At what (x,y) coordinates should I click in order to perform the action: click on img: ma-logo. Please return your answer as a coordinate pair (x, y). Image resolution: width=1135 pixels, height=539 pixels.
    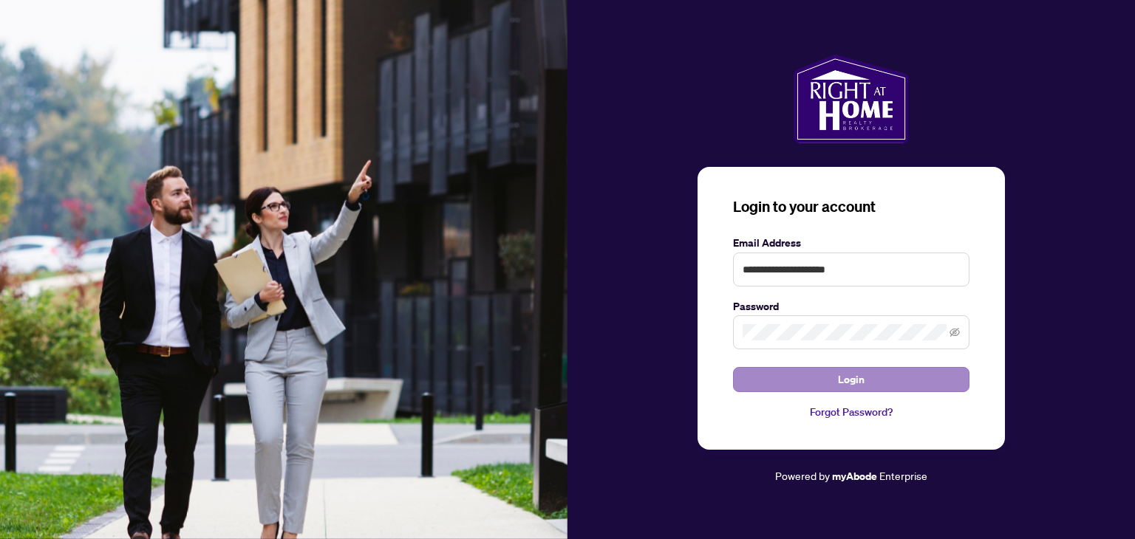
    Looking at the image, I should click on (851, 99).